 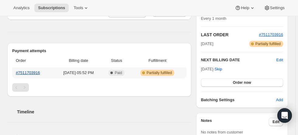 I want to click on span: Subscriptions, so click(x=51, y=8).